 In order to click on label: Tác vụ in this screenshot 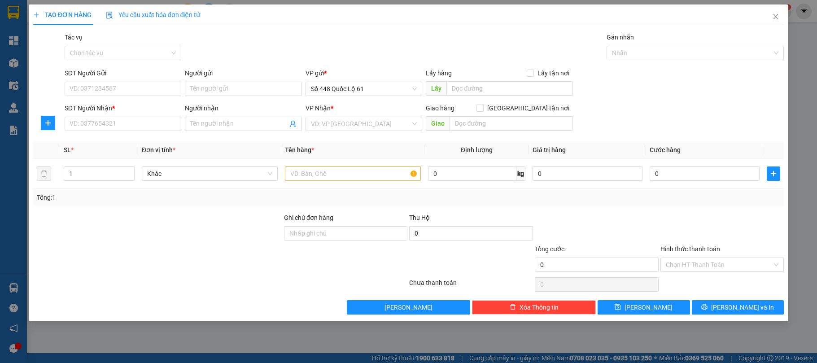, I will do `click(74, 37)`.